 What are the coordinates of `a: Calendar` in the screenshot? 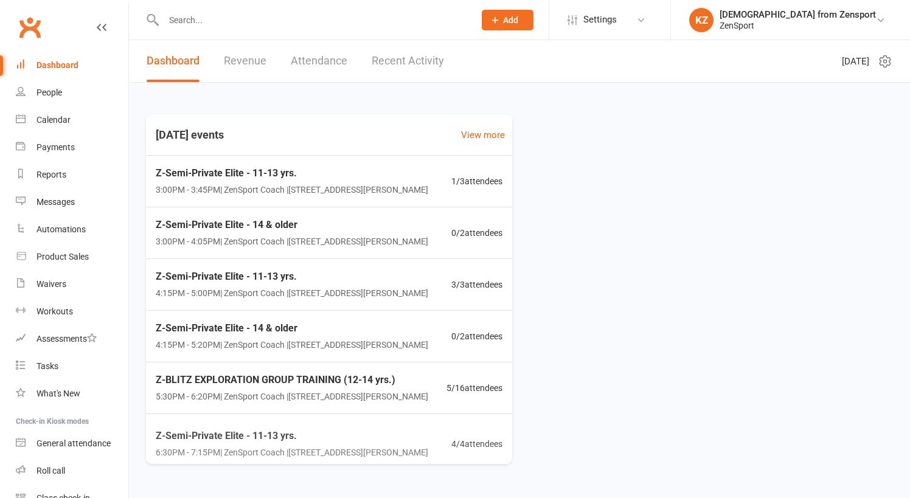 It's located at (72, 120).